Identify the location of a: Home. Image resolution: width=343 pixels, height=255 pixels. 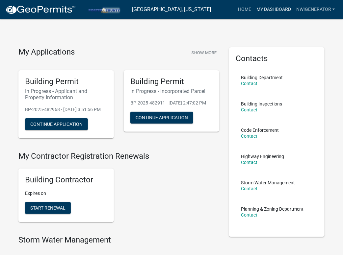
(244, 10).